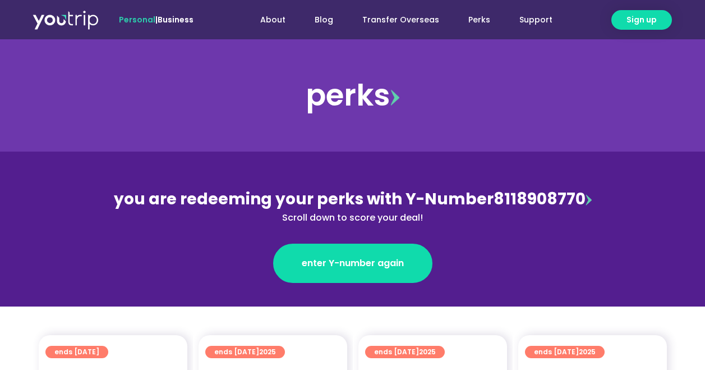 This screenshot has height=370, width=705. I want to click on span: Sign up, so click(642, 20).